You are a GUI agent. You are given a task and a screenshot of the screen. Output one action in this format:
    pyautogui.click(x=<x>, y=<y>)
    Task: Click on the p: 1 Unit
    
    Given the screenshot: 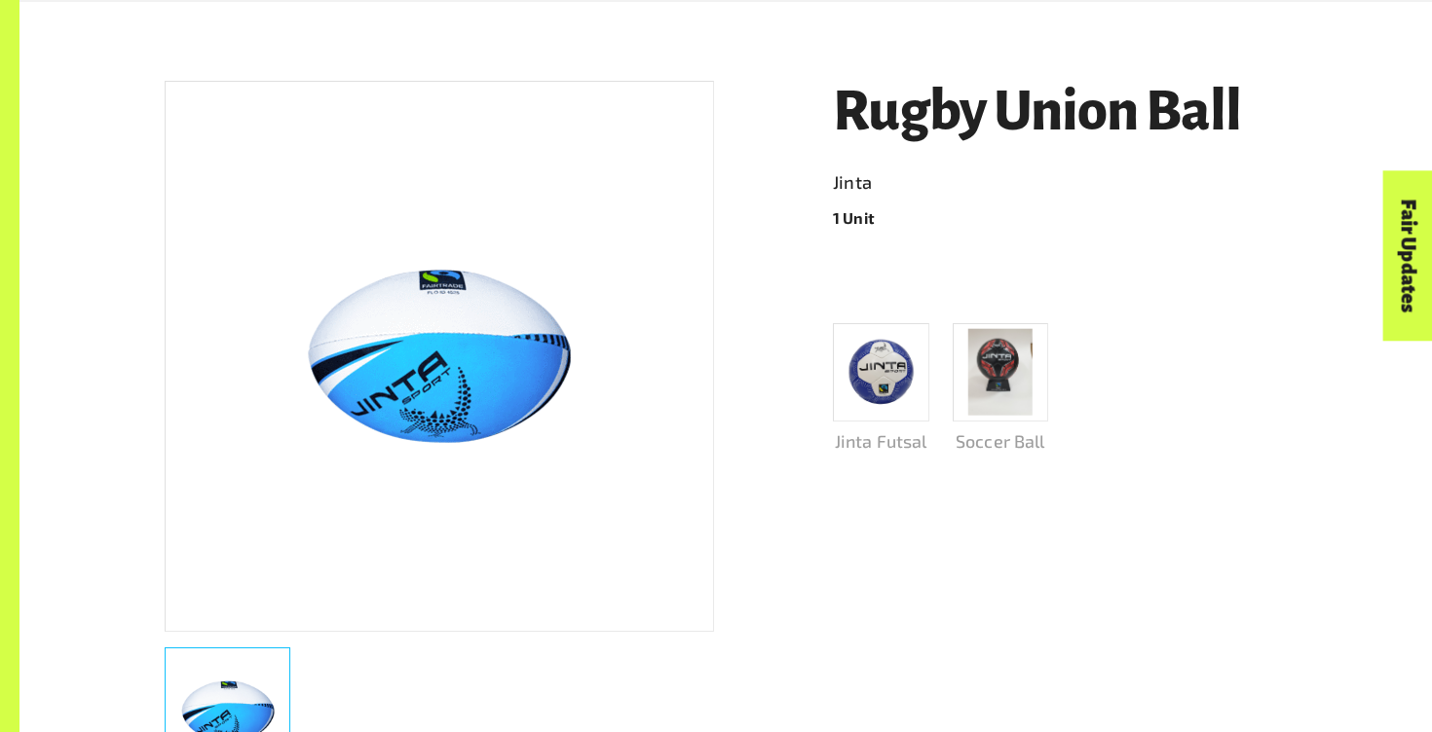 What is the action you would take?
    pyautogui.click(x=1060, y=218)
    